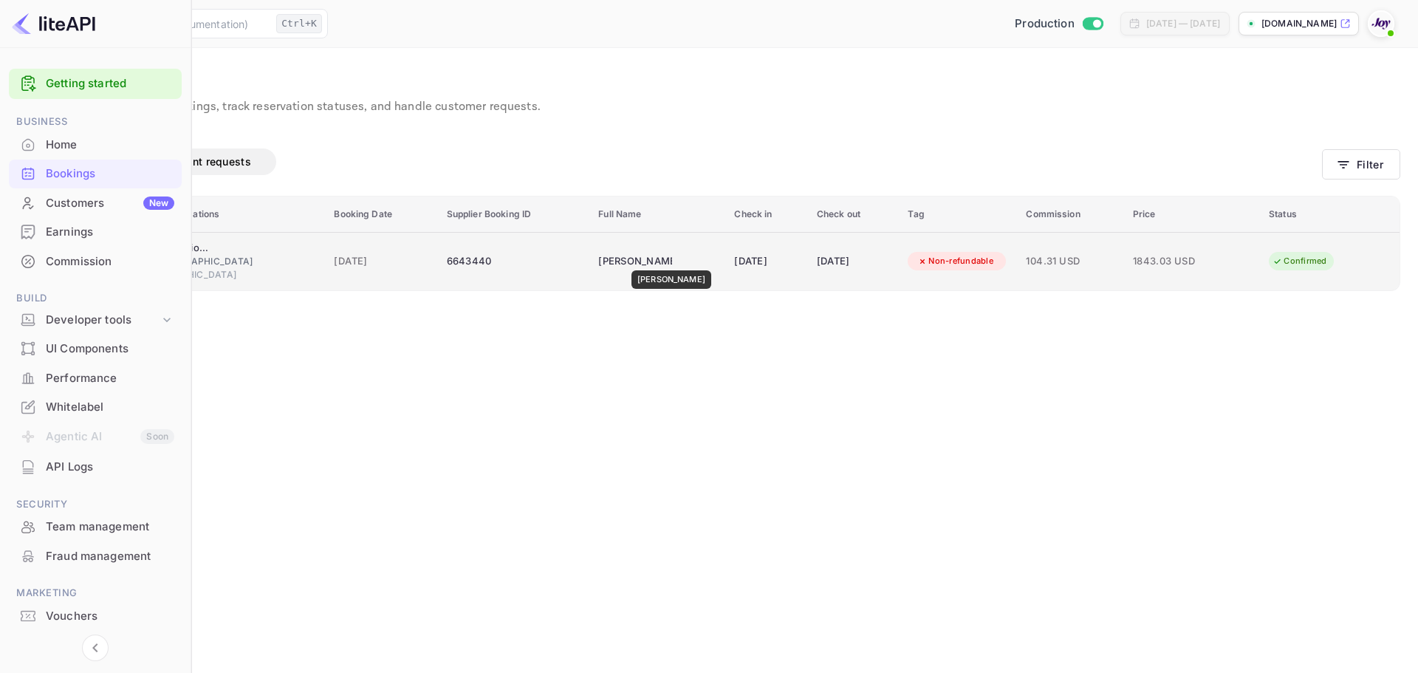 This screenshot has width=1418, height=673. Describe the element at coordinates (95, 504) in the screenshot. I see `span: Security` at that location.